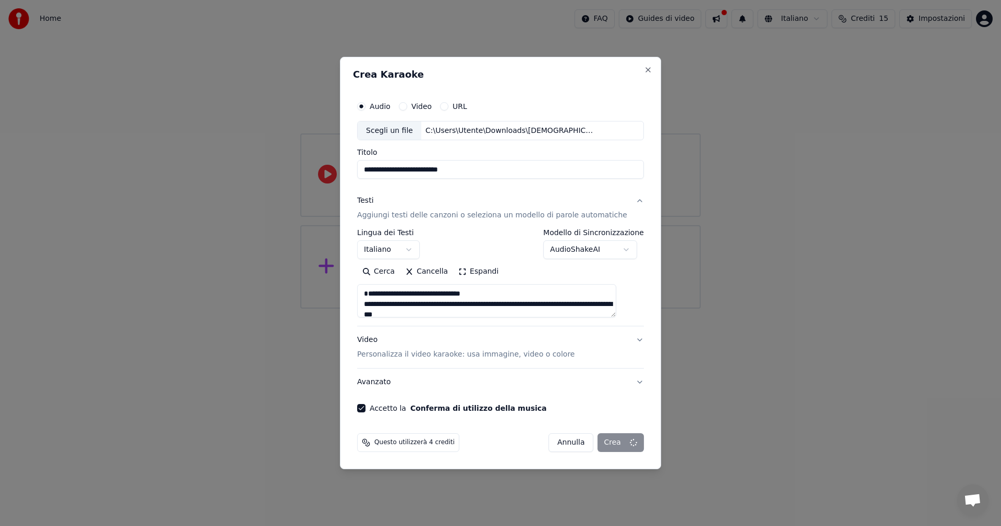 The image size is (1001, 526). Describe the element at coordinates (389, 131) in the screenshot. I see `div: Scegli un file` at that location.